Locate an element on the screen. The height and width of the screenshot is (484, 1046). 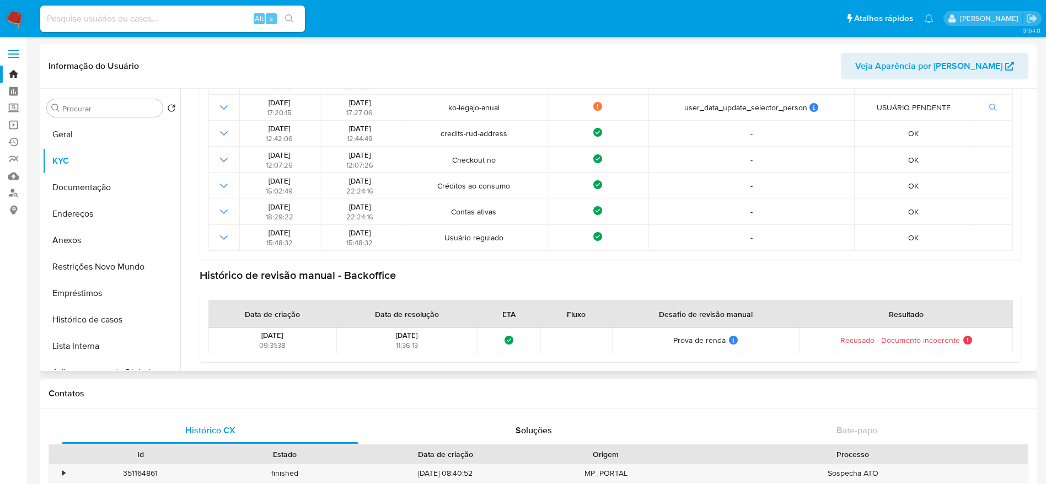
button: Retornar ao pedido padrão is located at coordinates (172, 110).